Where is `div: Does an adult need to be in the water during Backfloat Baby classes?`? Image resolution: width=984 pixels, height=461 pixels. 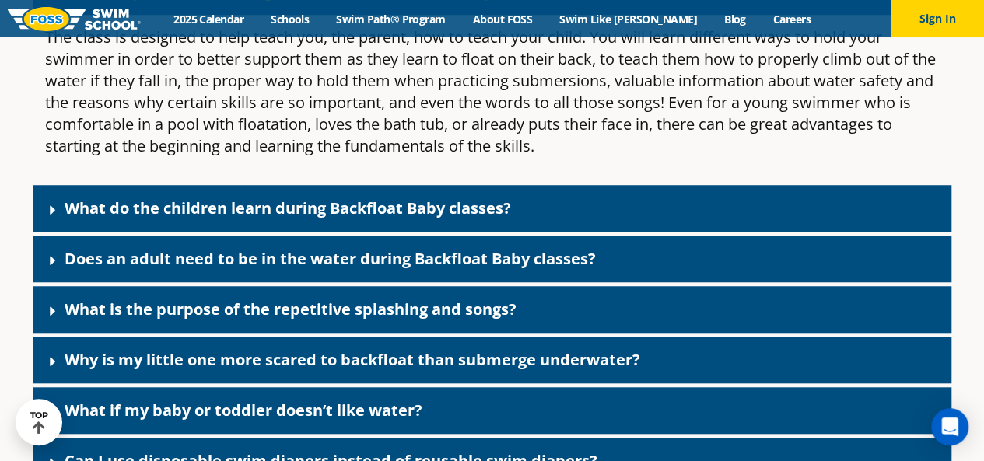 div: Does an adult need to be in the water during Backfloat Baby classes? is located at coordinates (493, 259).